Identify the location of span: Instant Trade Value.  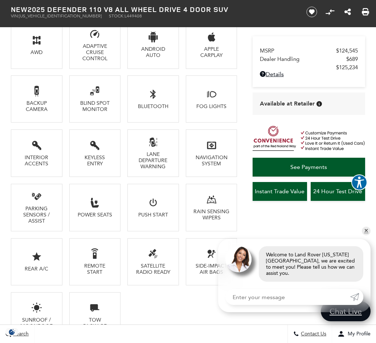
(280, 191).